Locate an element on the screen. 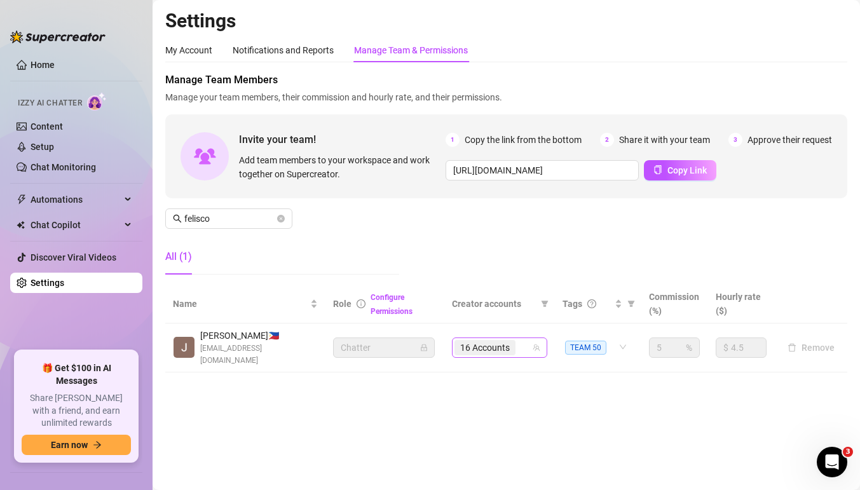 This screenshot has width=860, height=490. span: Earn now is located at coordinates (69, 445).